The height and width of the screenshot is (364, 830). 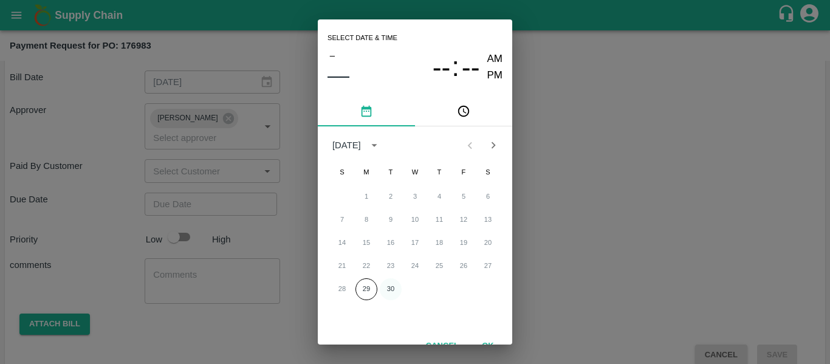 What do you see at coordinates (439, 173) in the screenshot?
I see `span: Thursday` at bounding box center [439, 173].